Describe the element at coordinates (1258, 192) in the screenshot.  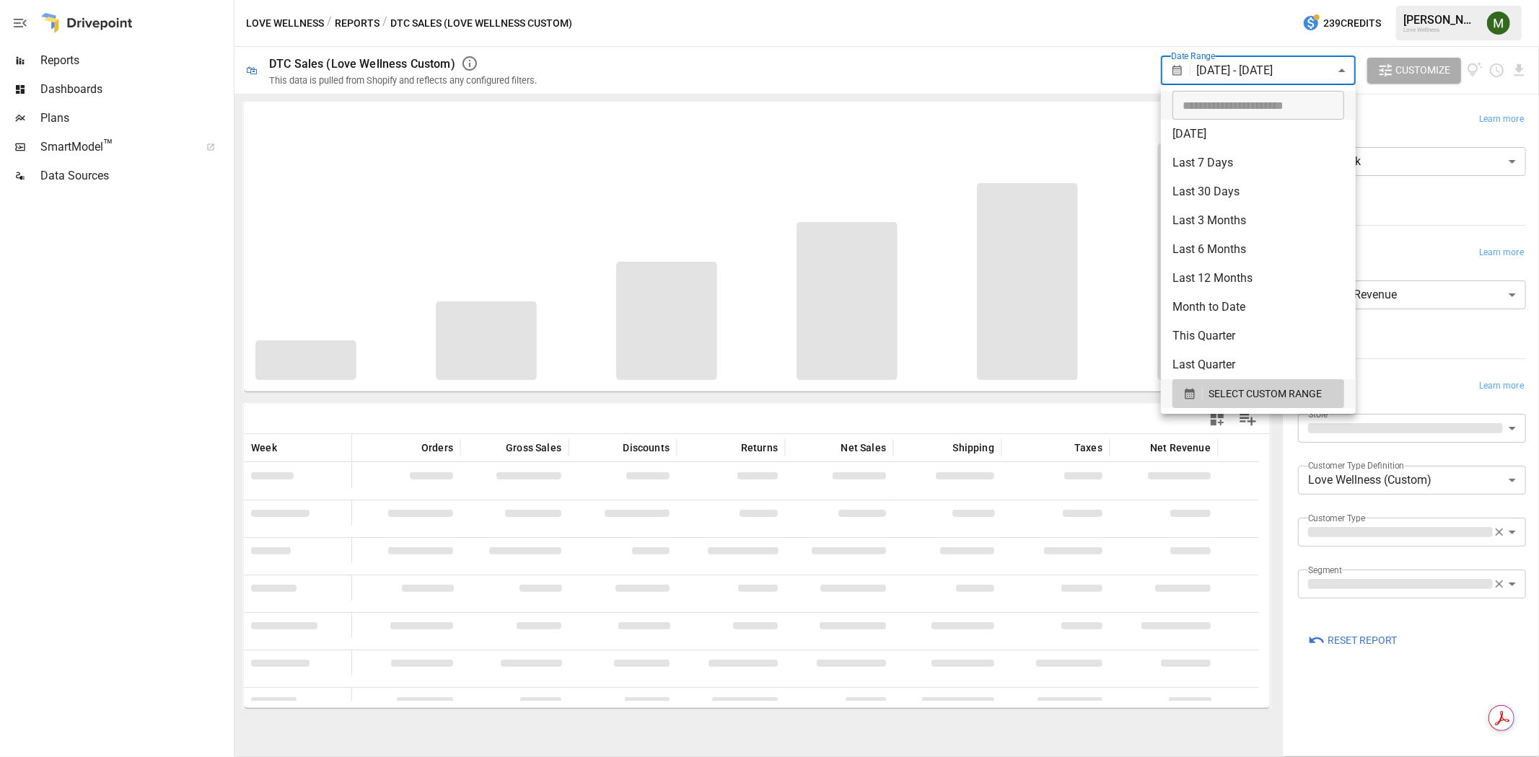
I see `li: Last 30 Days` at that location.